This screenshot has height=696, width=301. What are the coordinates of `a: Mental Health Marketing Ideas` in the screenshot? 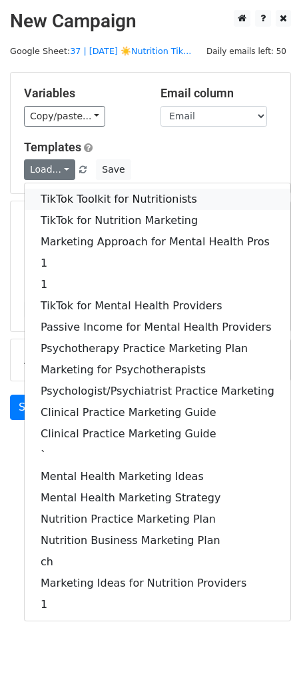 It's located at (157, 476).